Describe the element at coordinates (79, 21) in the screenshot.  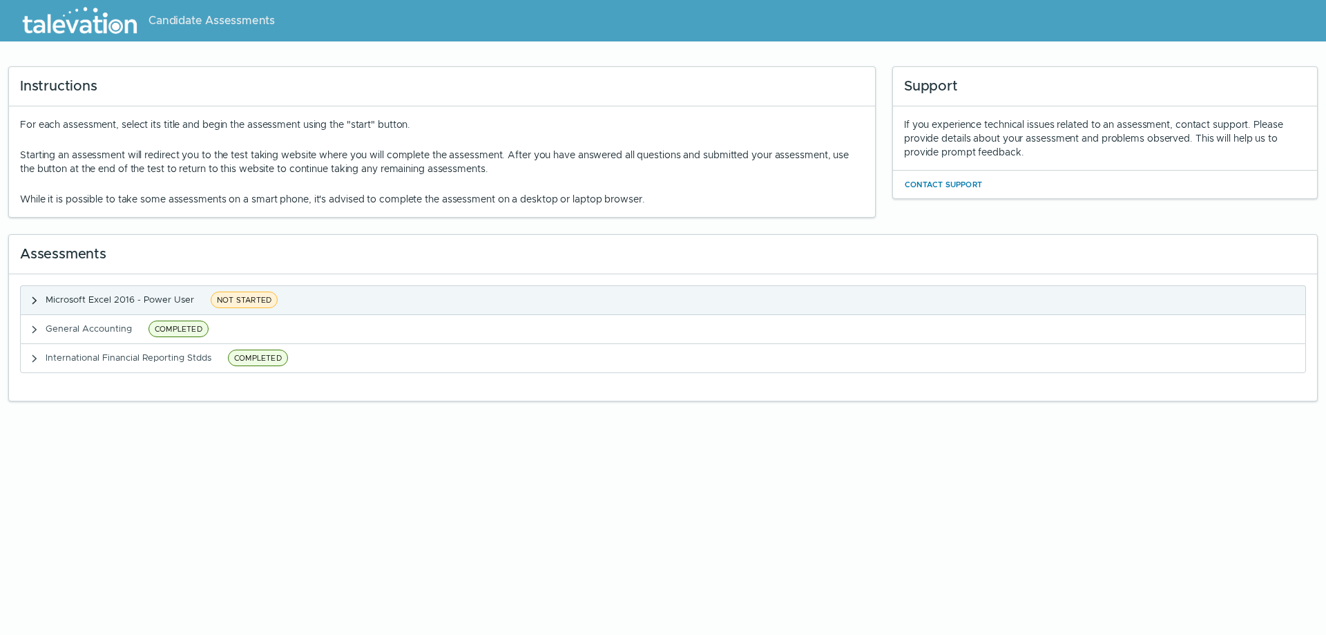
I see `img: Talevation_Logo_Transparent_white.png` at that location.